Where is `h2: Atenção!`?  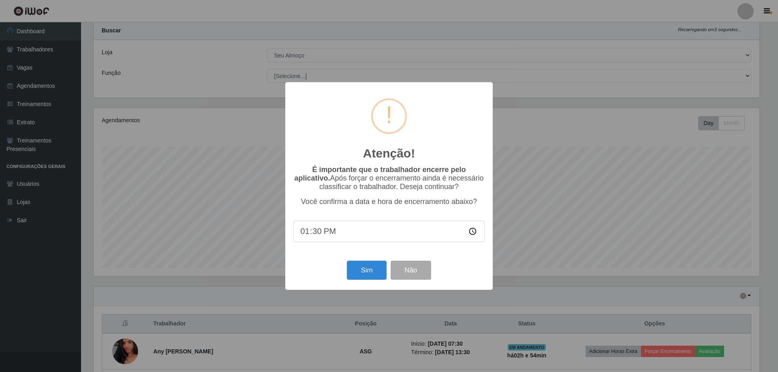 h2: Atenção! is located at coordinates (389, 154).